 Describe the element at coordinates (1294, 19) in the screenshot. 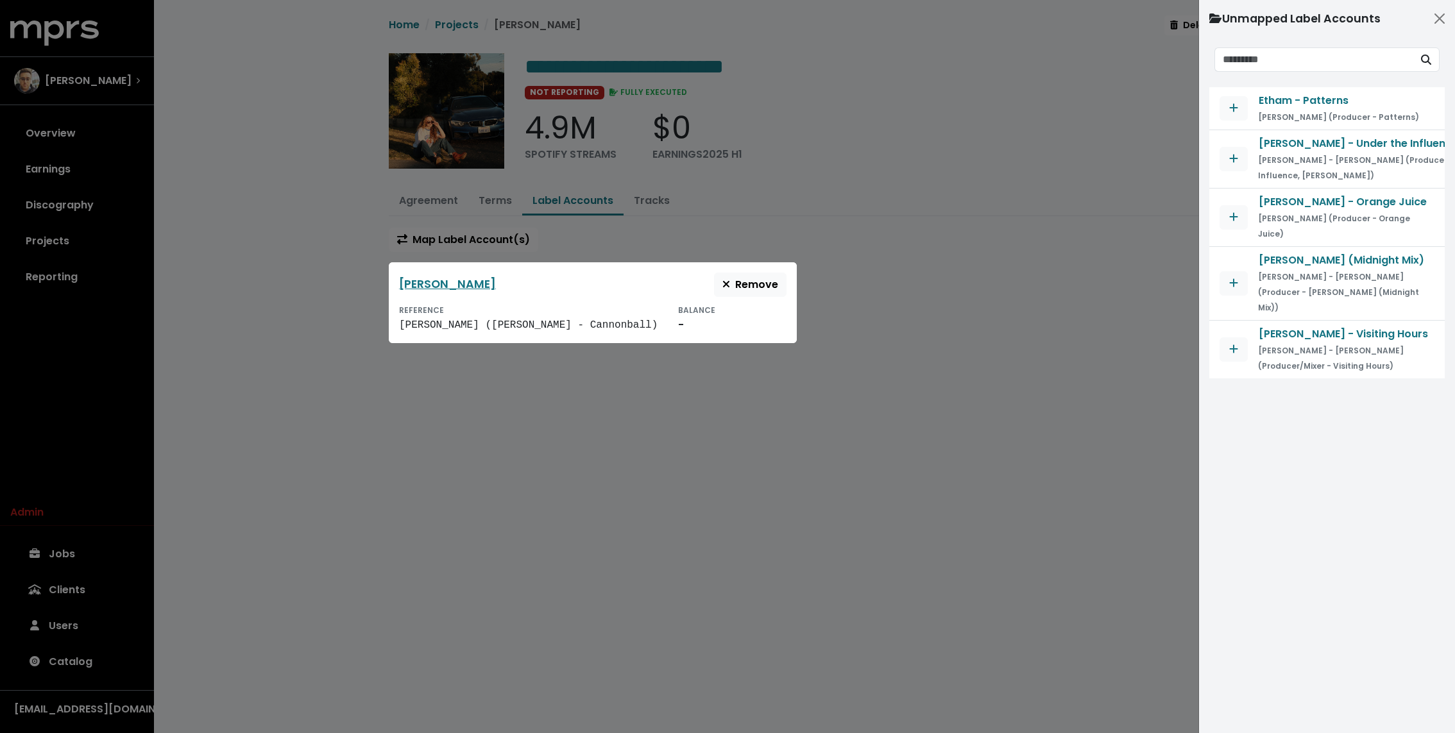

I see `div: Unmapped Label Accounts` at that location.